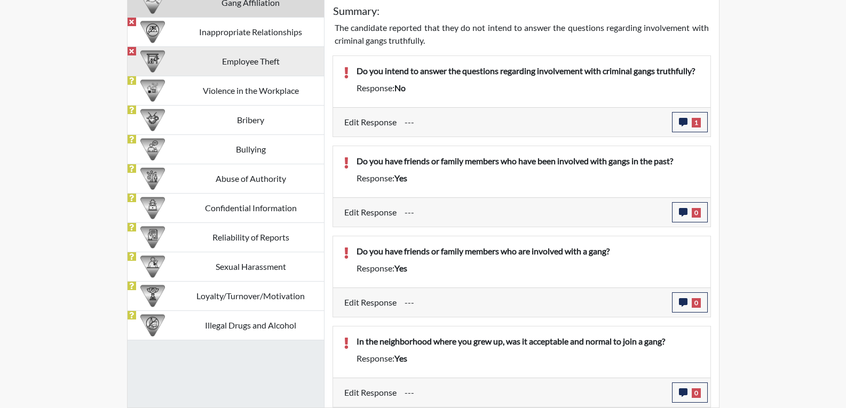 This screenshot has height=408, width=846. What do you see at coordinates (153, 296) in the screenshot?
I see `img: CATEGORY%20ICON-17.40ef8247.png` at bounding box center [153, 296].